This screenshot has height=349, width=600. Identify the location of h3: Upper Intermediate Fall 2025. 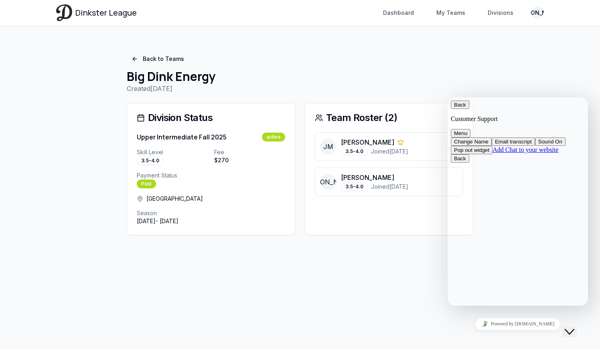
(182, 137).